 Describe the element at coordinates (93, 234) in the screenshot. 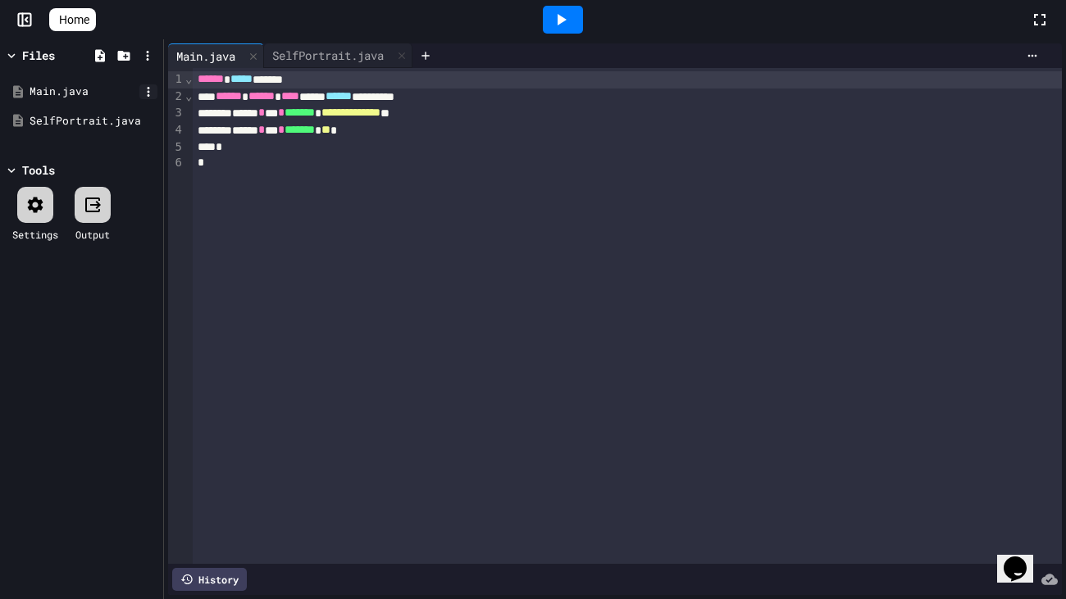

I see `div: Output` at that location.